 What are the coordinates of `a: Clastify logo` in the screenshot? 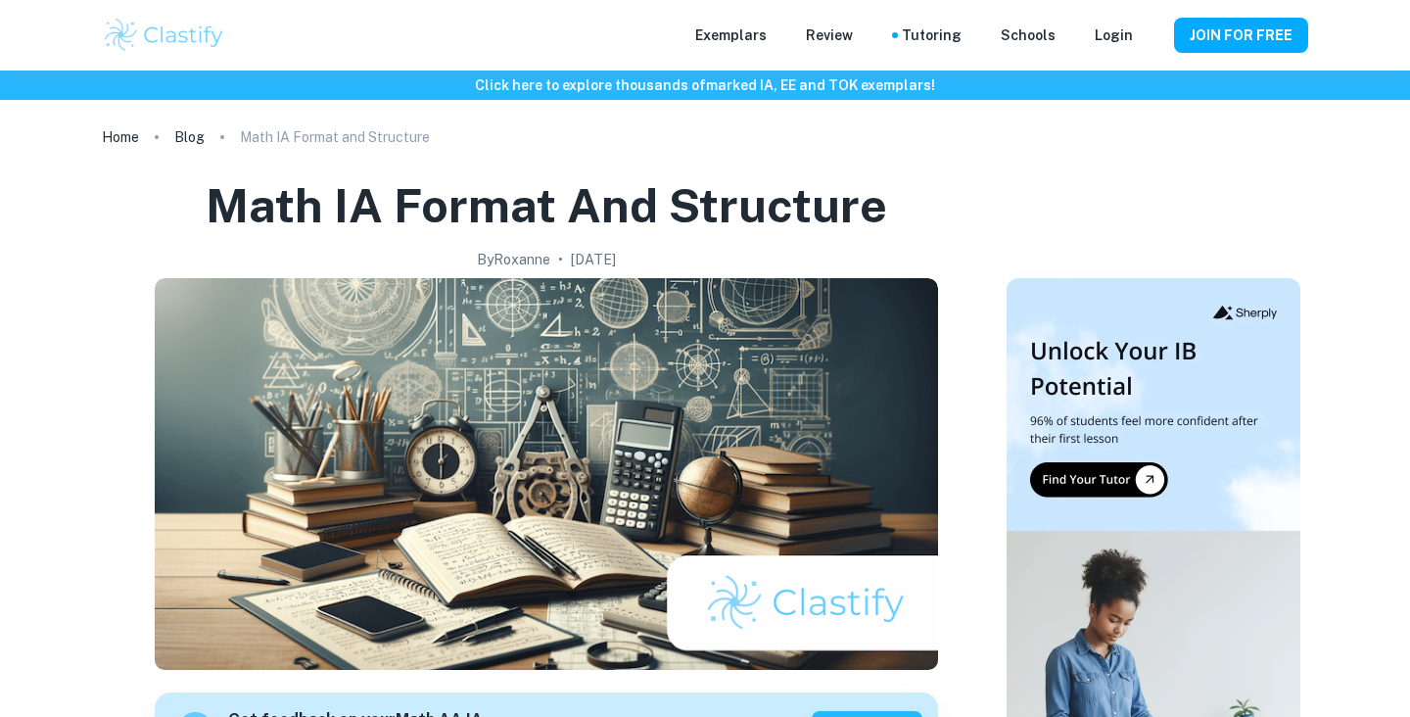 It's located at (164, 35).